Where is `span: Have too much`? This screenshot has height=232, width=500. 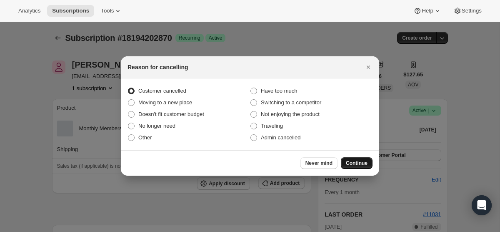
span: Have too much is located at coordinates (279, 90).